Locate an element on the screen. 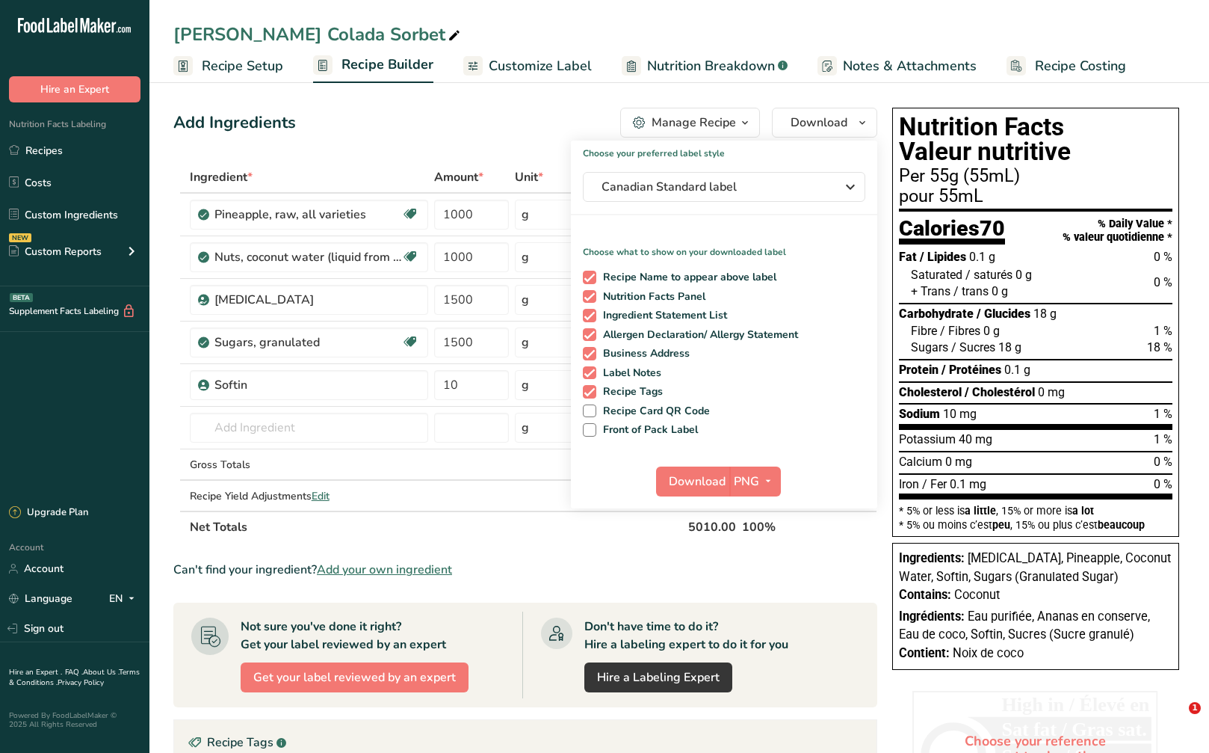 Image resolution: width=1209 pixels, height=753 pixels. span: Ingredients: is located at coordinates (932, 557).